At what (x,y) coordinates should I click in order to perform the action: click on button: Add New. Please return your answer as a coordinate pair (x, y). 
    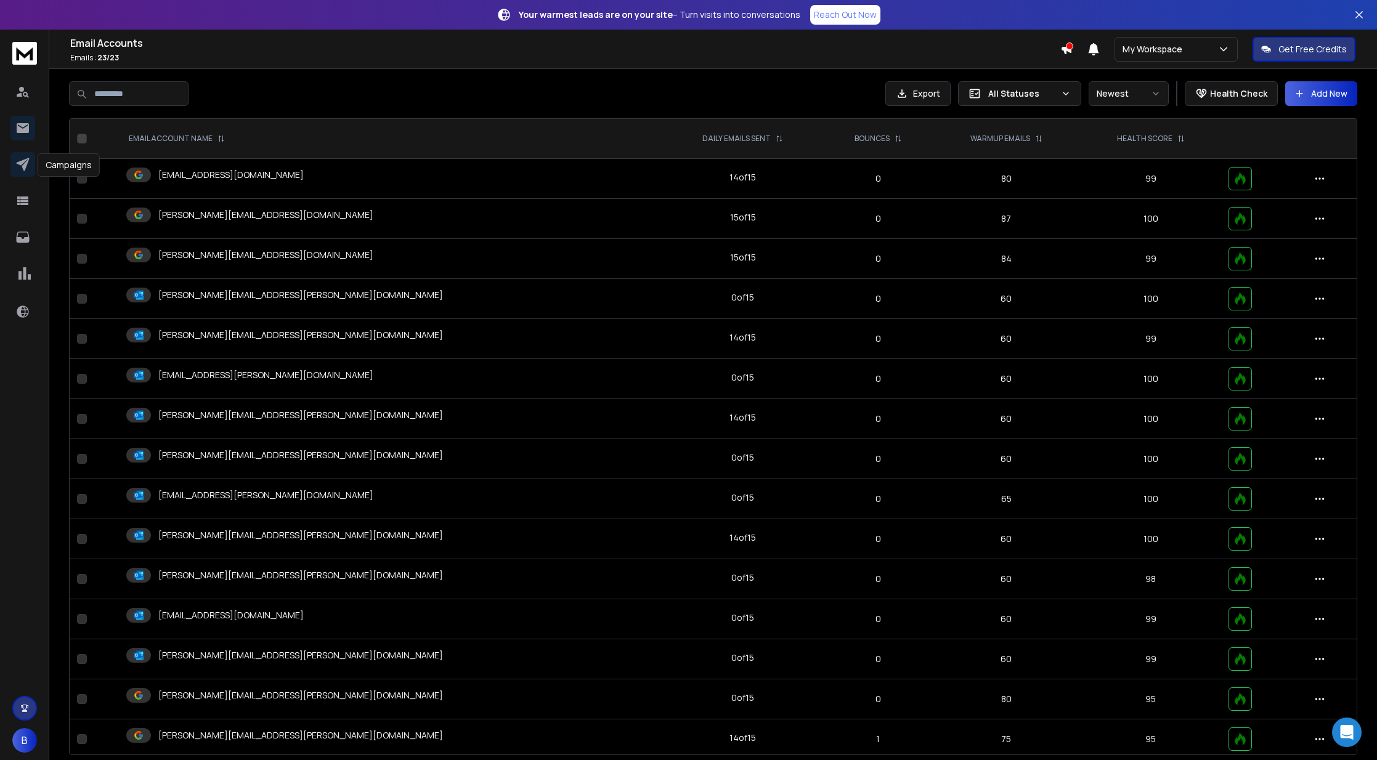
    Looking at the image, I should click on (1321, 94).